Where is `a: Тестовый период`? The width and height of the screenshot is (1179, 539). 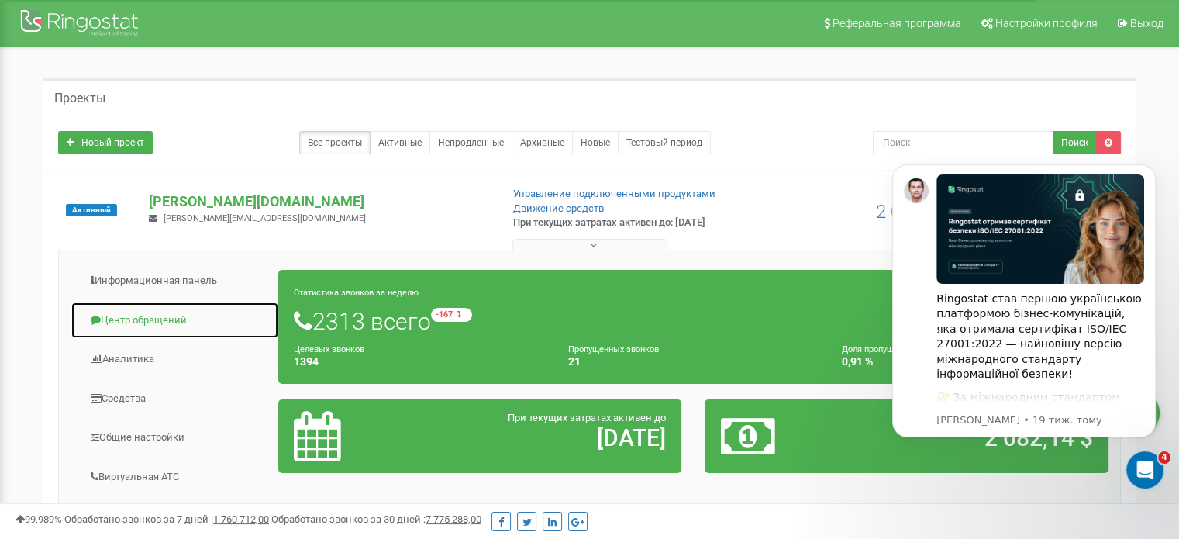 a: Тестовый период is located at coordinates (664, 143).